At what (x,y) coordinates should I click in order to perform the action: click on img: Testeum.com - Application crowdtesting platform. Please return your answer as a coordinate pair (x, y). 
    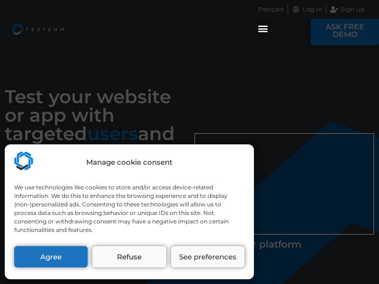
    Looking at the image, I should click on (24, 161).